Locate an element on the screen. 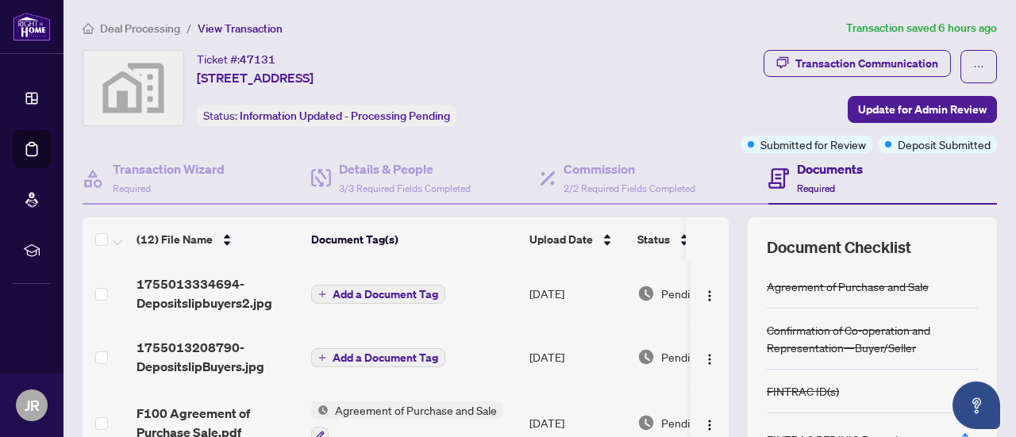  th: Upload Date is located at coordinates (577, 240).